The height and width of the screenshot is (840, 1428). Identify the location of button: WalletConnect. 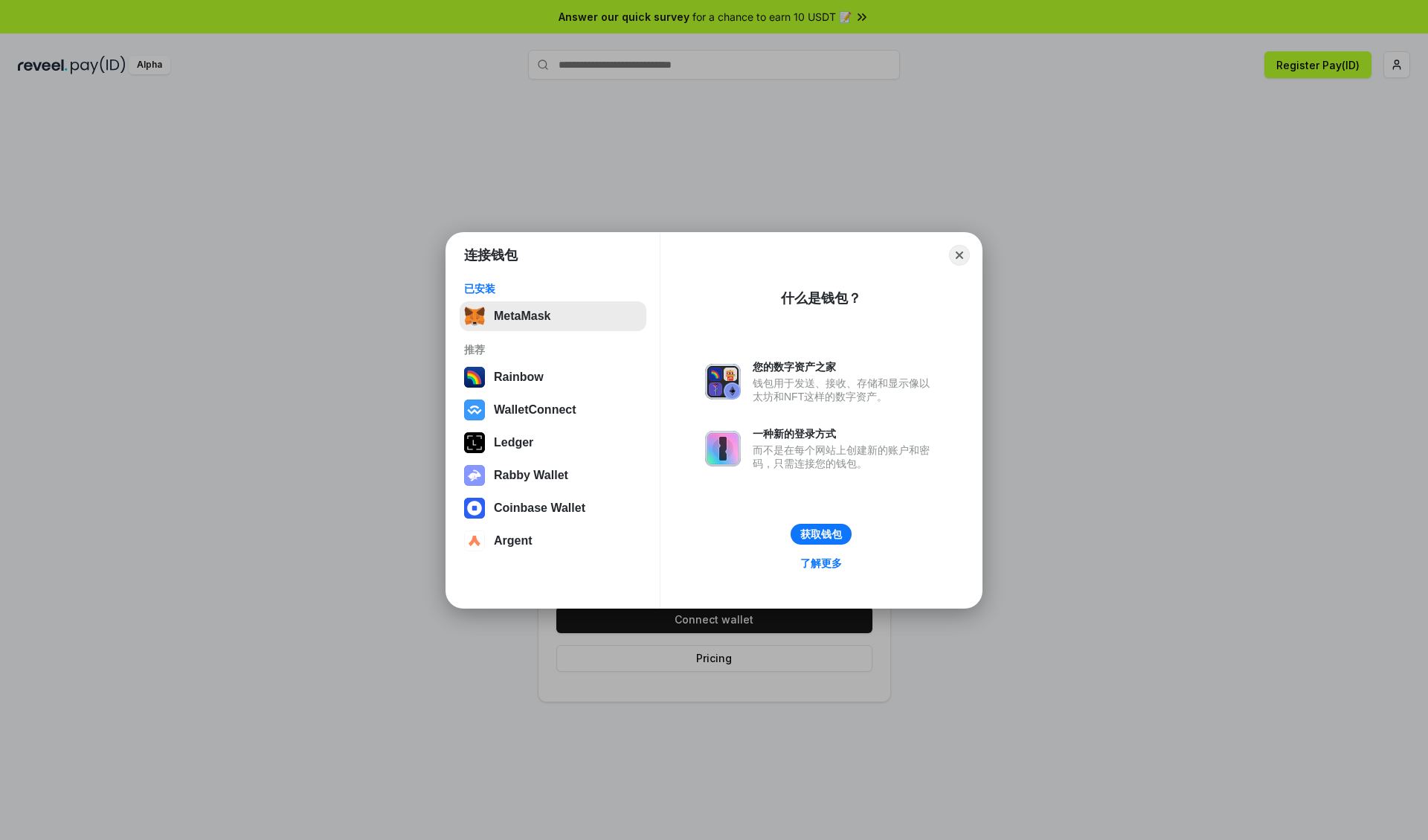
(552, 410).